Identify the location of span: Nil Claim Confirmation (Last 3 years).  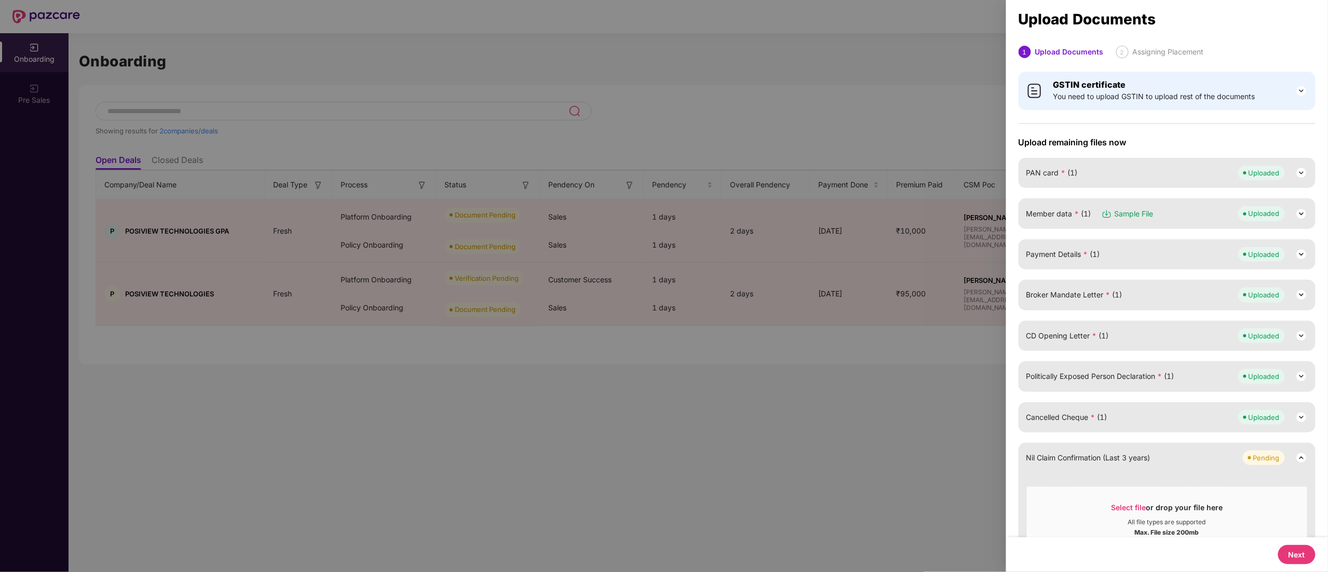
(1088, 458).